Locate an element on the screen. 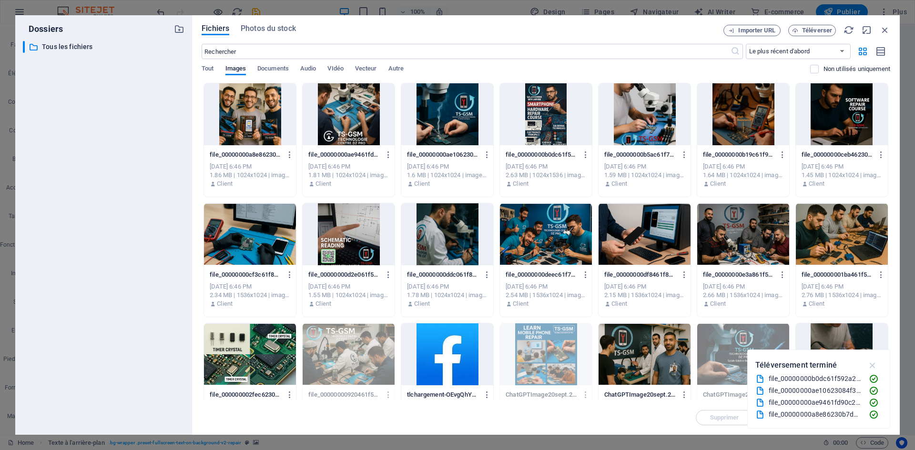 The image size is (915, 450). div: file_00000000ae9461fd90c20241f18d8b8c.png is located at coordinates (814, 402).